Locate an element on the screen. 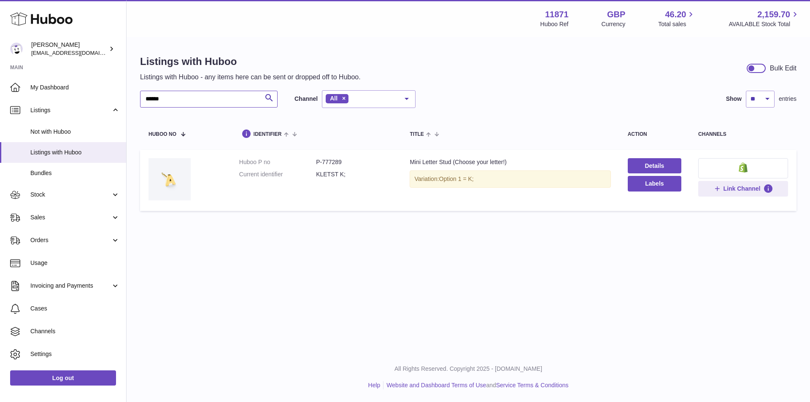 This screenshot has height=402, width=810. label: Show is located at coordinates (733, 99).